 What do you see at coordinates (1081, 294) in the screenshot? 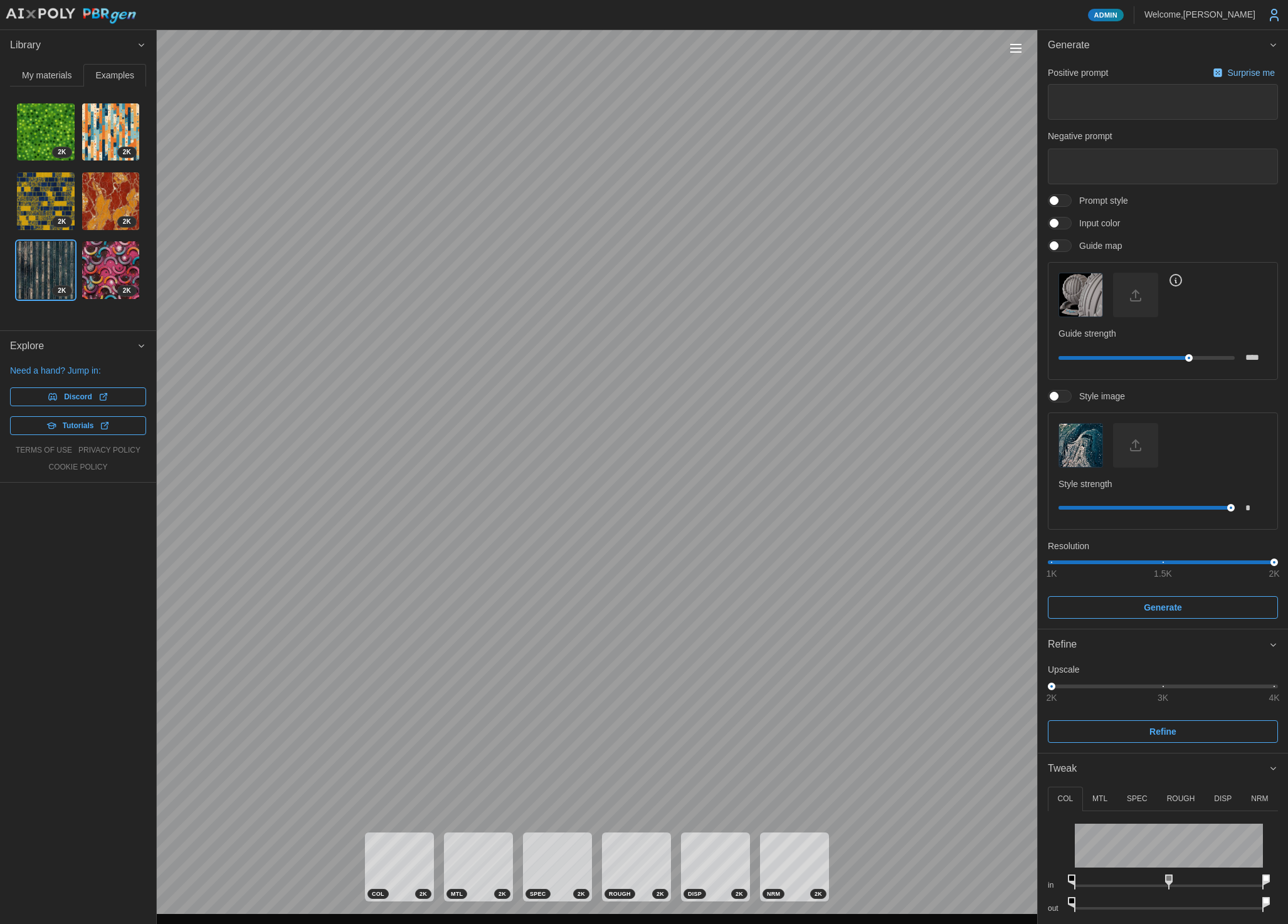
I see `img: Guide map` at bounding box center [1081, 294].